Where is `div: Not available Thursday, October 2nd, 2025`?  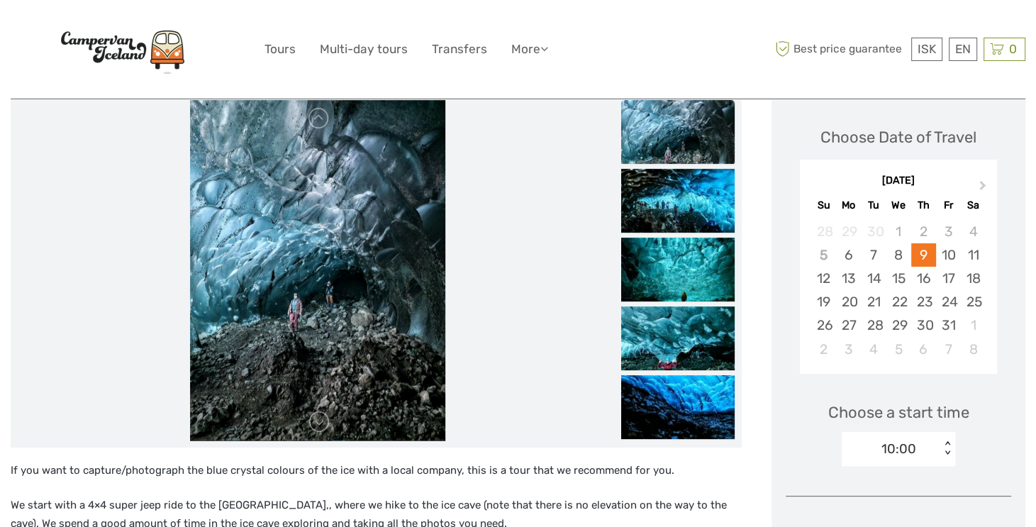 div: Not available Thursday, October 2nd, 2025 is located at coordinates (924, 231).